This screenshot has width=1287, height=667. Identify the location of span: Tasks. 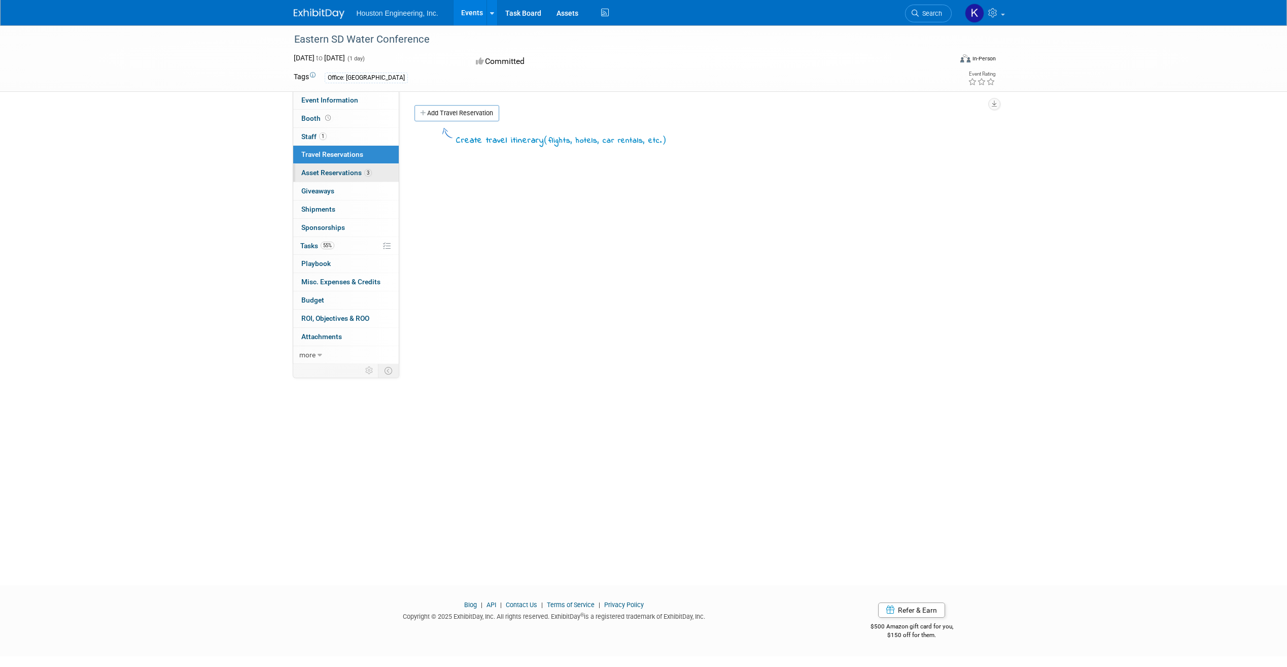
(317, 246).